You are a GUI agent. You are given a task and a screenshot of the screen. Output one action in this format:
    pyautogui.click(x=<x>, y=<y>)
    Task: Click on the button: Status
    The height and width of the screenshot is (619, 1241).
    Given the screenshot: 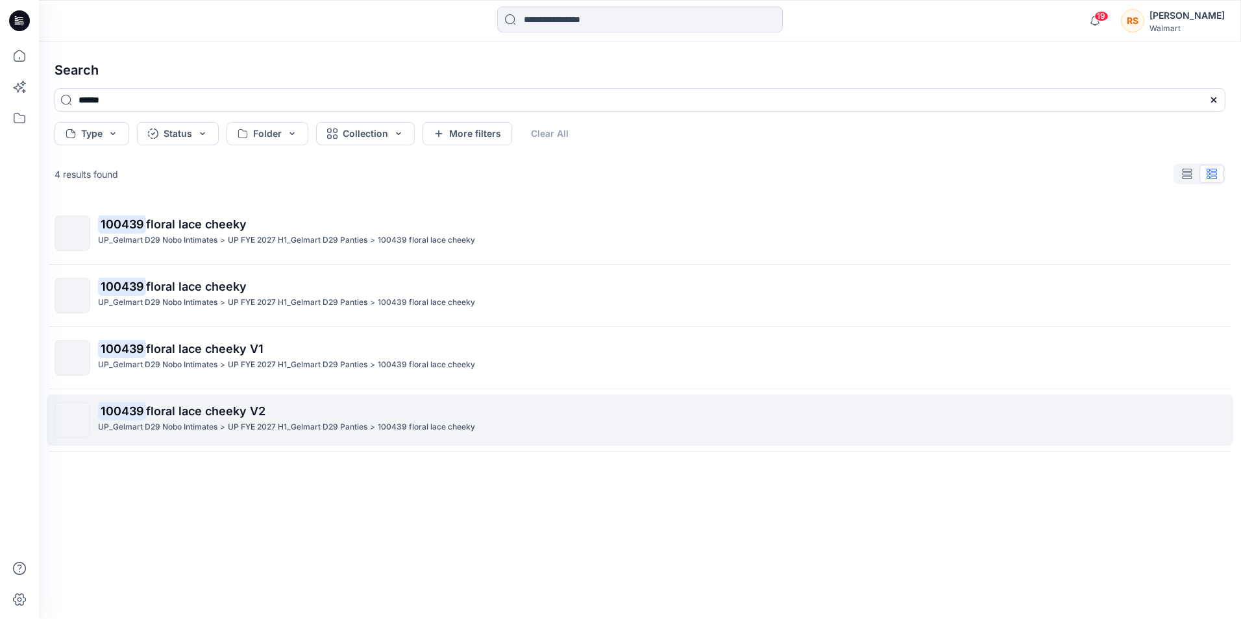 What is the action you would take?
    pyautogui.click(x=178, y=134)
    